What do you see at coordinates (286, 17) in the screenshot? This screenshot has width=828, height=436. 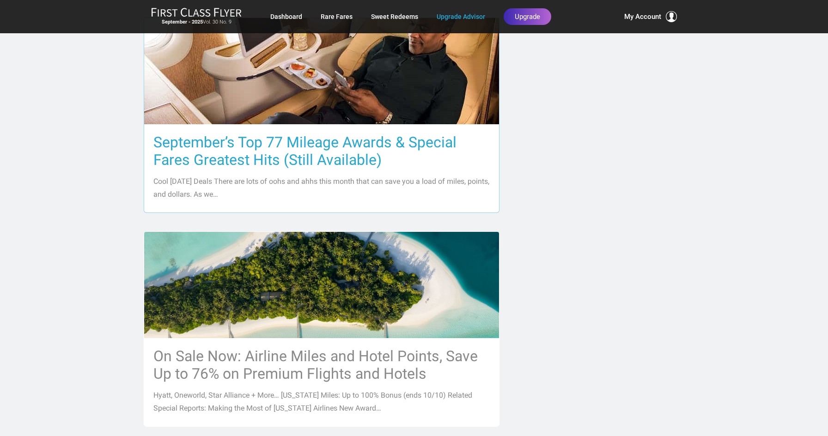 I see `a: Dashboard` at bounding box center [286, 17].